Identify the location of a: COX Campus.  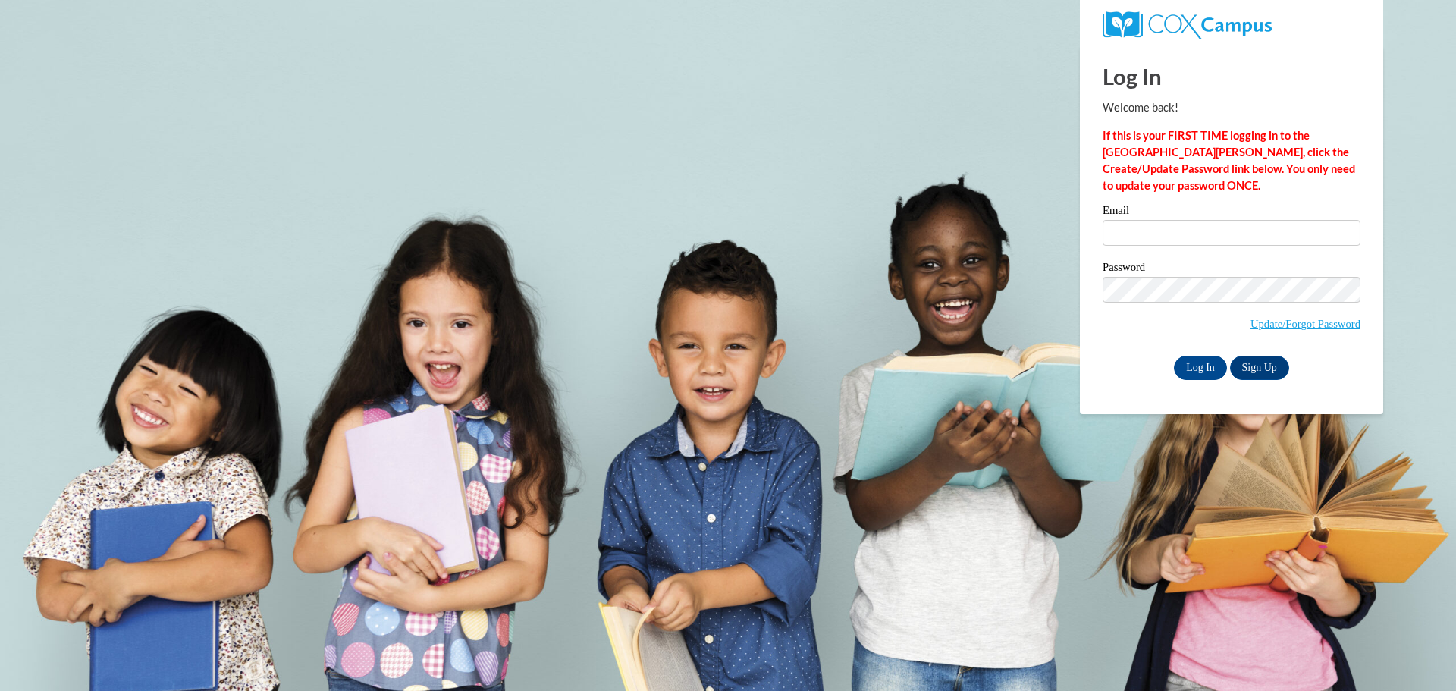
(1187, 24).